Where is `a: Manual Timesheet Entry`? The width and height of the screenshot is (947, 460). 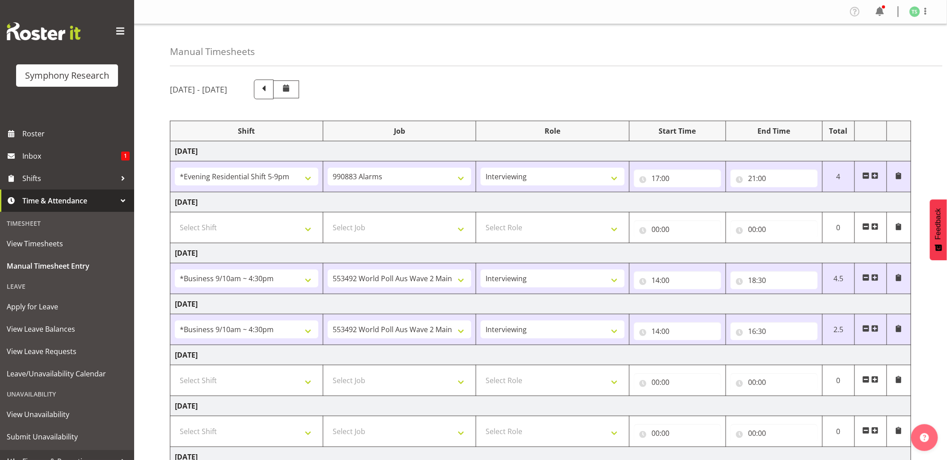 a: Manual Timesheet Entry is located at coordinates (67, 266).